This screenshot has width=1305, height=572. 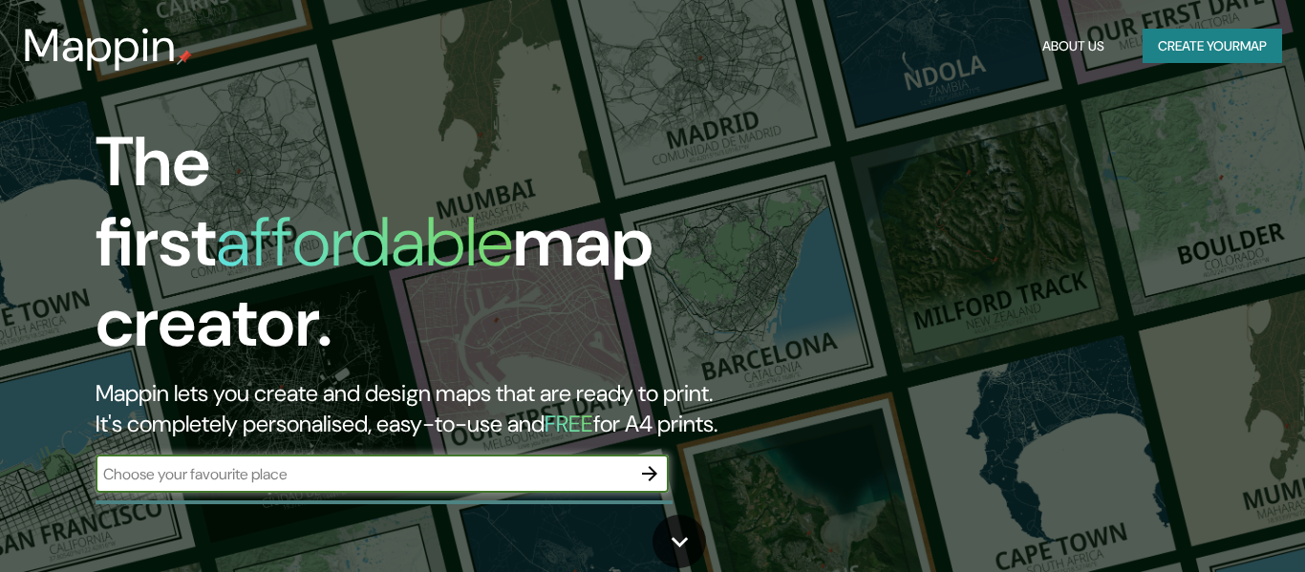 What do you see at coordinates (363, 474) in the screenshot?
I see `input: Choose your favourite place` at bounding box center [363, 474].